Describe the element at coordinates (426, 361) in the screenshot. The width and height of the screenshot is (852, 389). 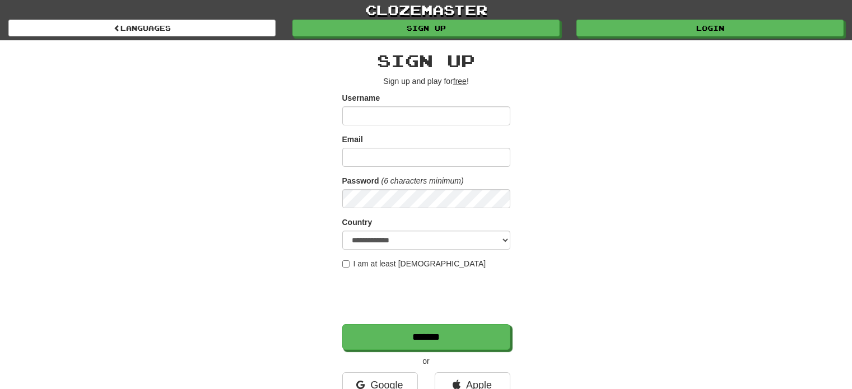
I see `p: or` at that location.